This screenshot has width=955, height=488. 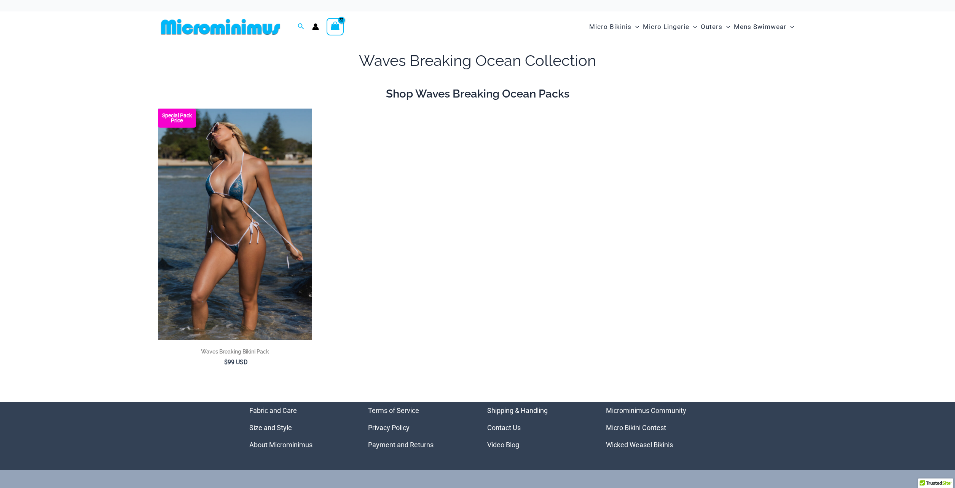 I want to click on bdi: 99 USD, so click(x=236, y=362).